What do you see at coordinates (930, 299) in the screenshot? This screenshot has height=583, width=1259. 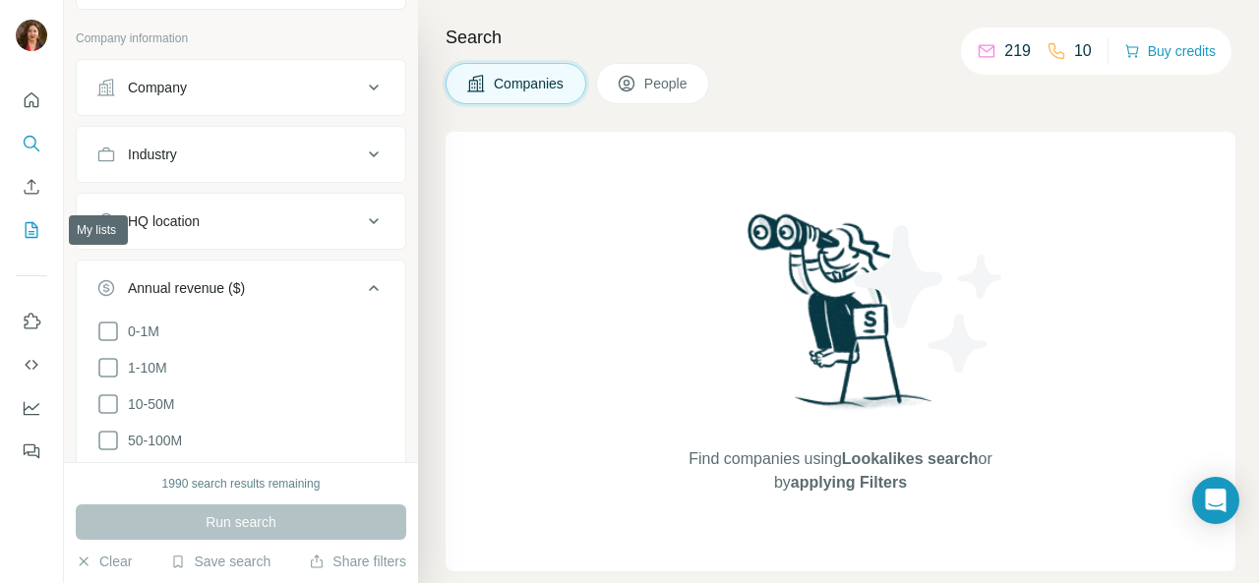 I see `img: Surfe Illustration - Stars` at bounding box center [930, 299].